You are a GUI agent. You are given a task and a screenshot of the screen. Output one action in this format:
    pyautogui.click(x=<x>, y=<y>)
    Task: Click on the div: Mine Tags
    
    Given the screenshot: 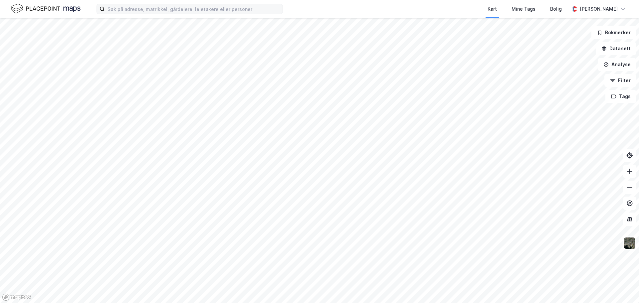 What is the action you would take?
    pyautogui.click(x=524, y=9)
    